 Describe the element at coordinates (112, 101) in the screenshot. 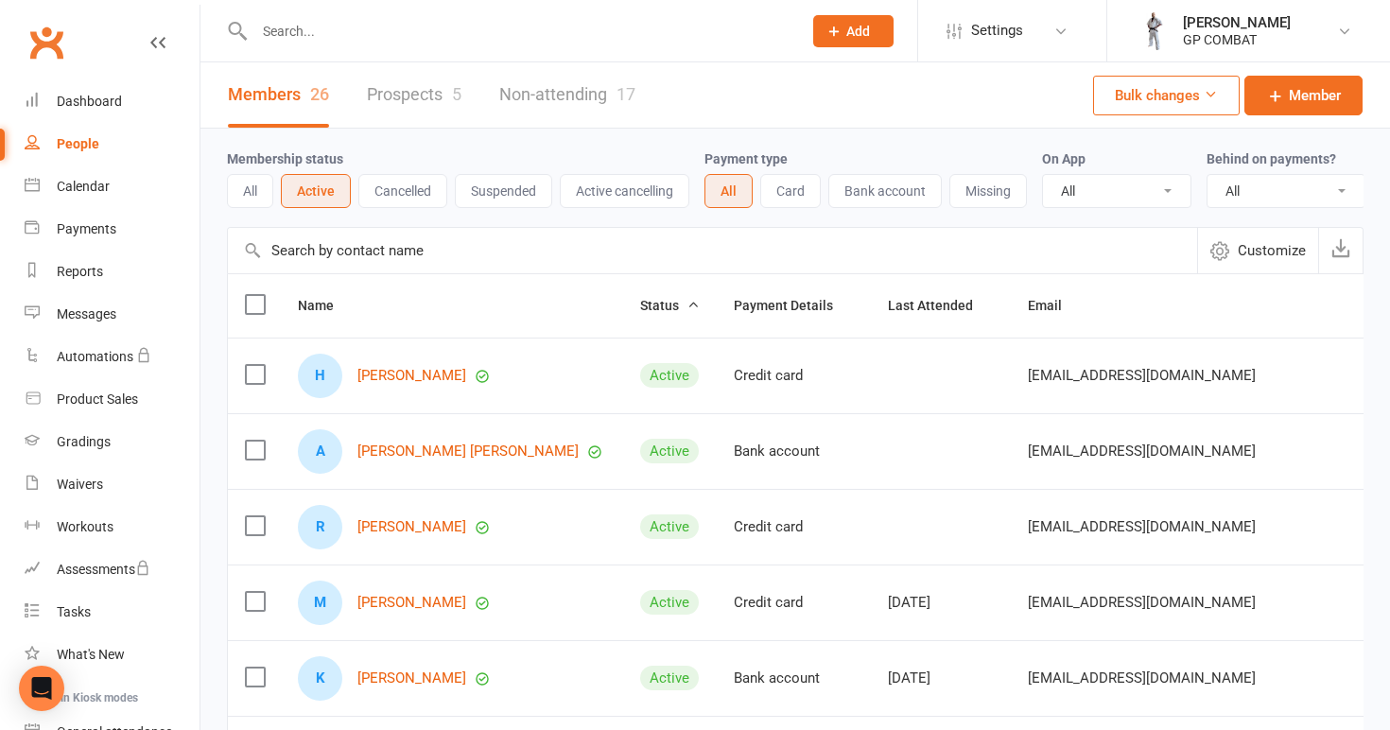

I see `a: Dashboard` at that location.